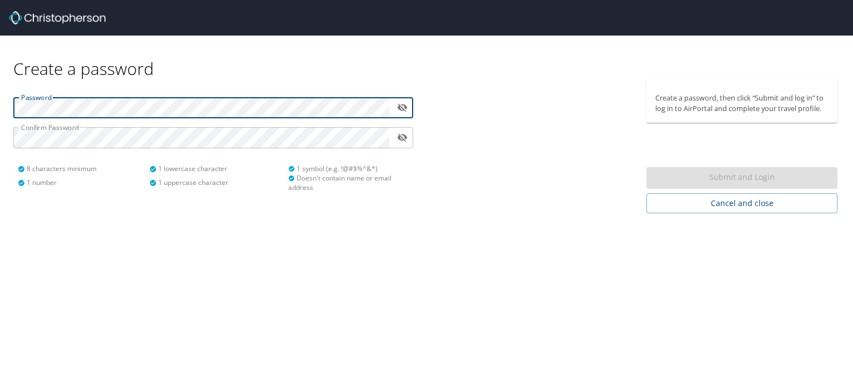 This screenshot has height=386, width=853. What do you see at coordinates (347, 168) in the screenshot?
I see `div: 1 symbol (e.g. !@#$%^&*)` at bounding box center [347, 168].